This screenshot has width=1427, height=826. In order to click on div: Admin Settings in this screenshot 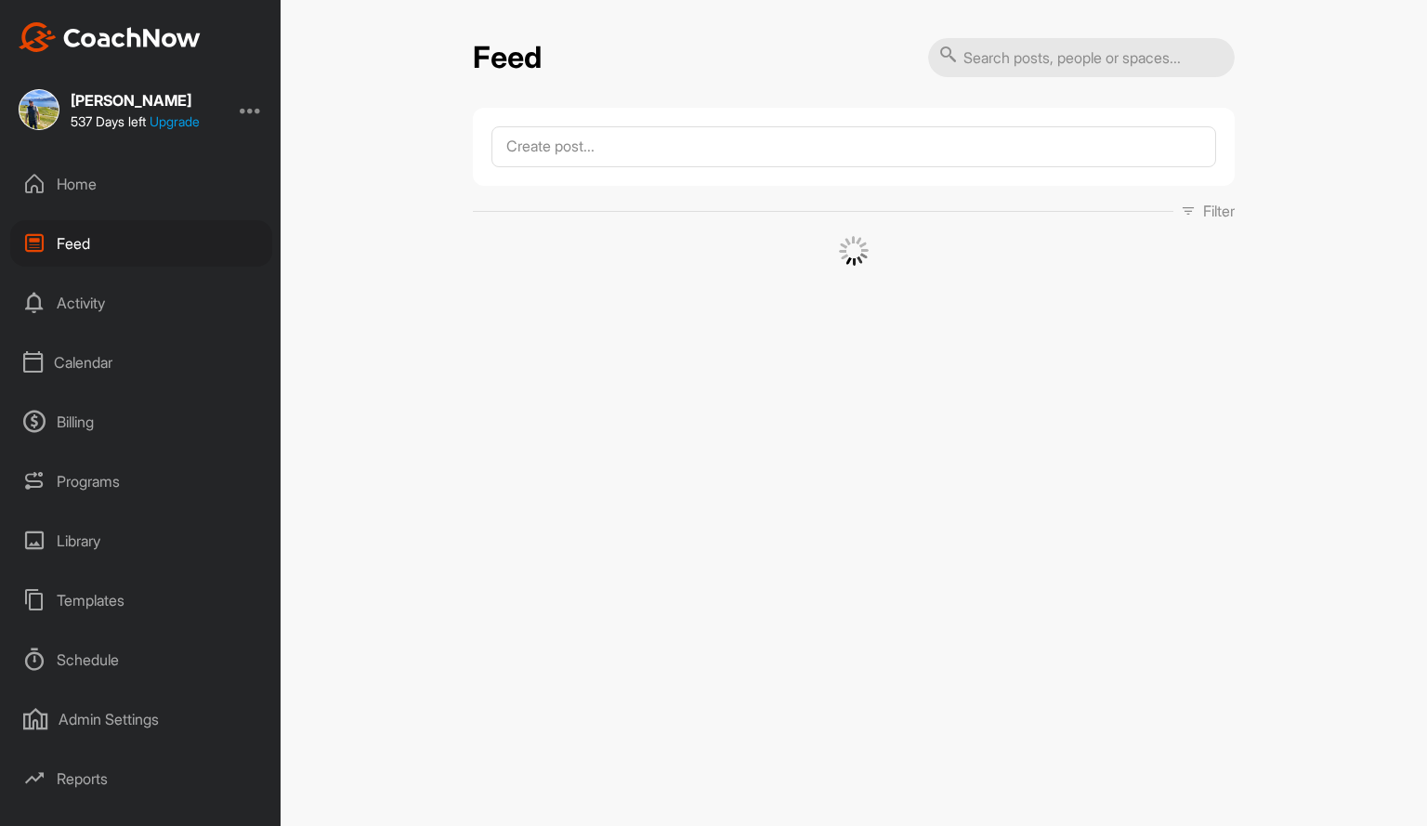, I will do `click(141, 719)`.